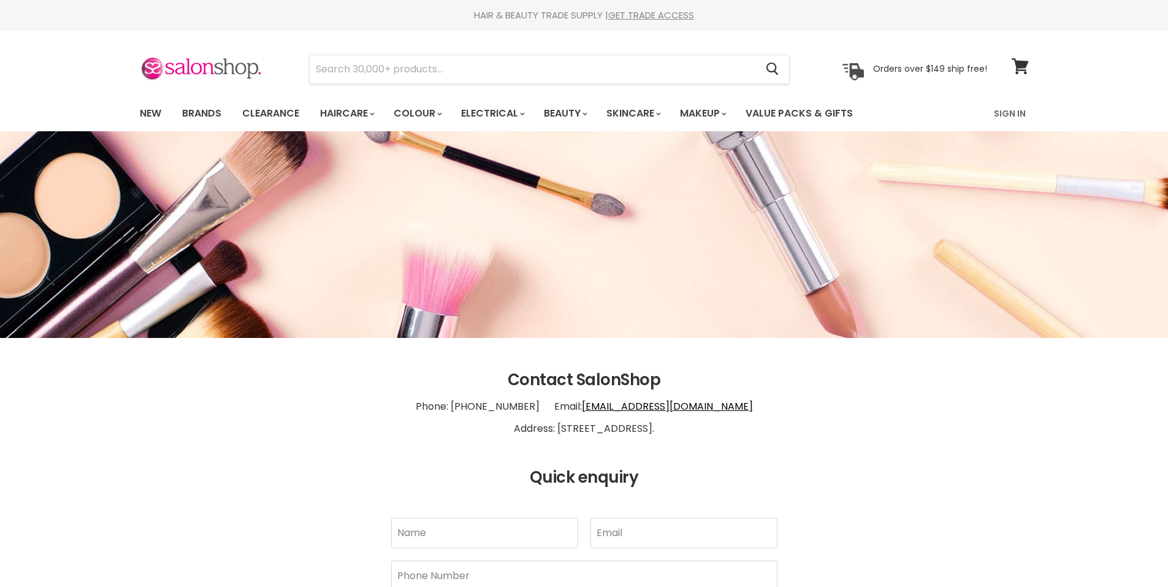  What do you see at coordinates (651, 15) in the screenshot?
I see `a: GET TRADE ACCESS` at bounding box center [651, 15].